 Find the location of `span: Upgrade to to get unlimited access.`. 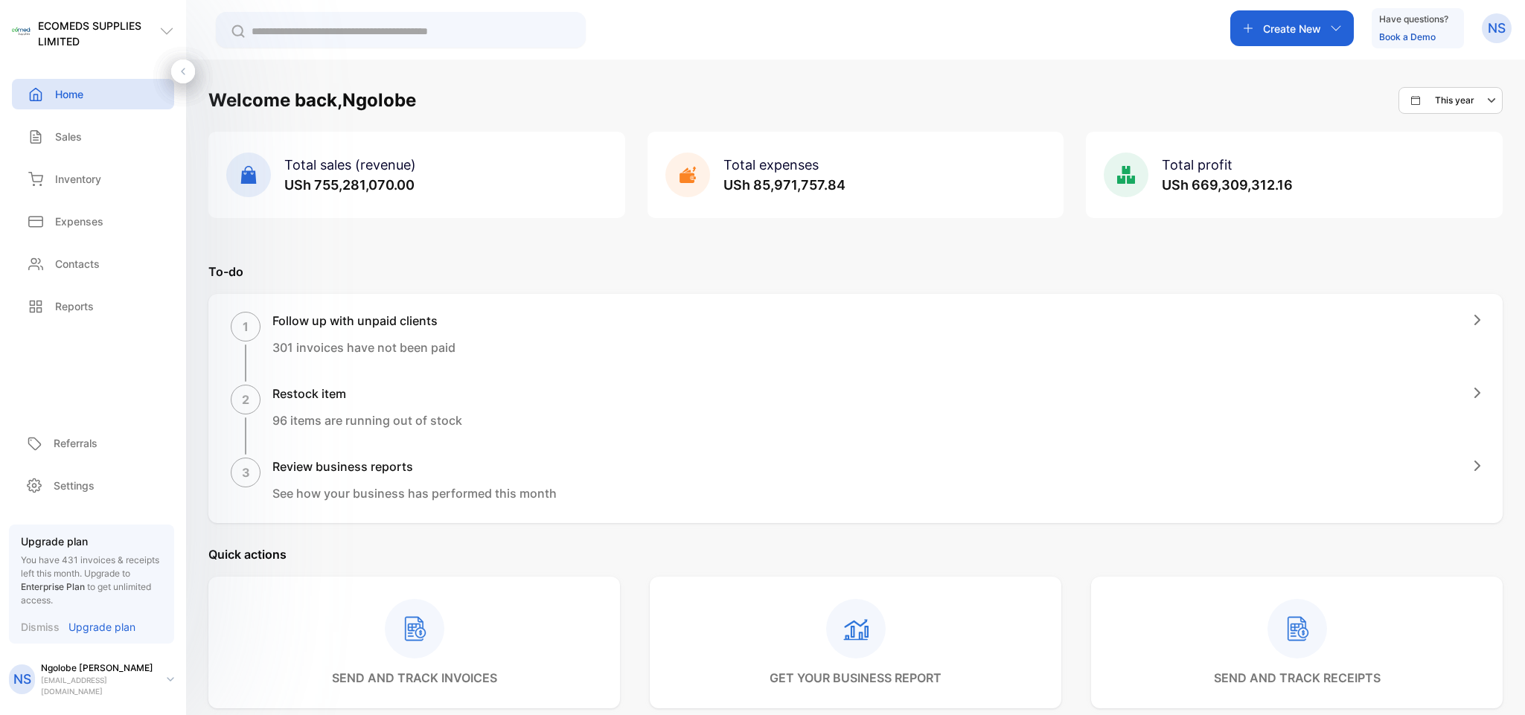

span: Upgrade to to get unlimited access. is located at coordinates (86, 586).